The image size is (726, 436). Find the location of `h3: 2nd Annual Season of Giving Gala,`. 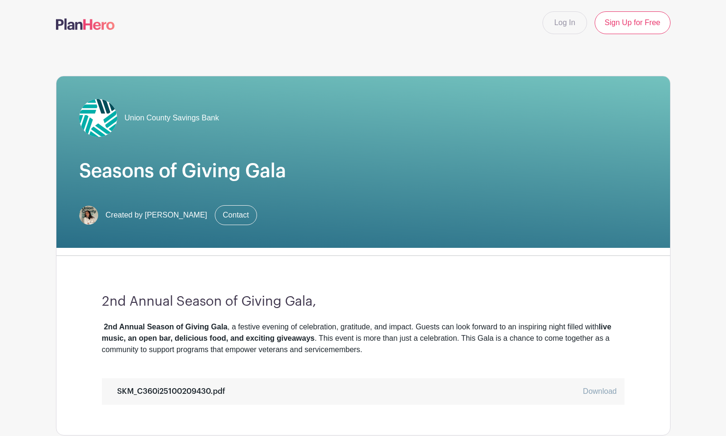

h3: 2nd Annual Season of Giving Gala, is located at coordinates (363, 302).